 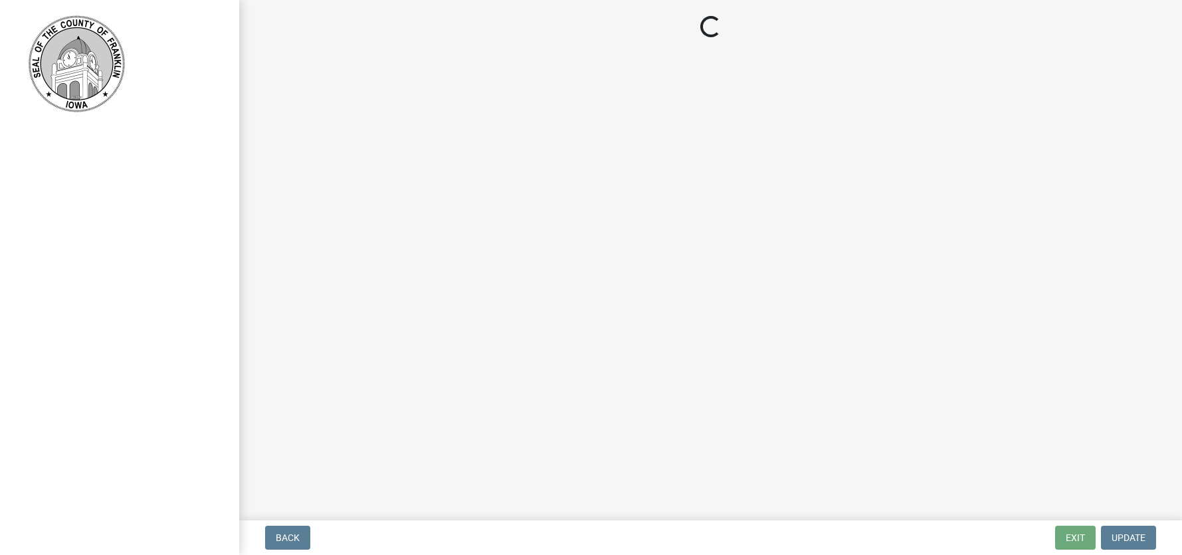 I want to click on button: Exit, so click(x=1075, y=538).